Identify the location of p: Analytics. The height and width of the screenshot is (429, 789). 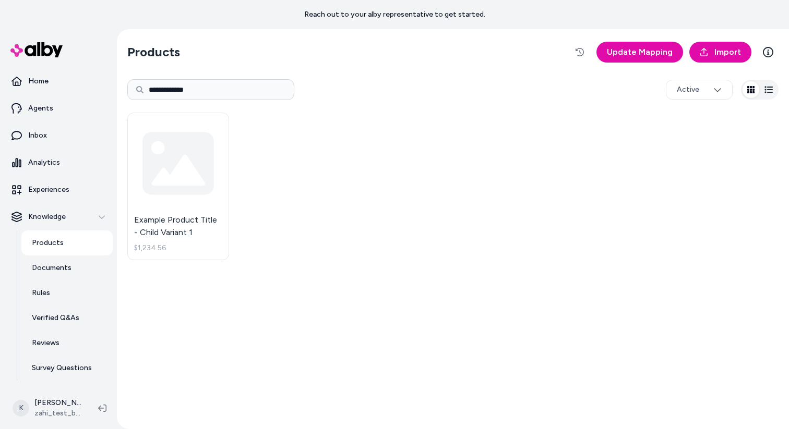
(44, 163).